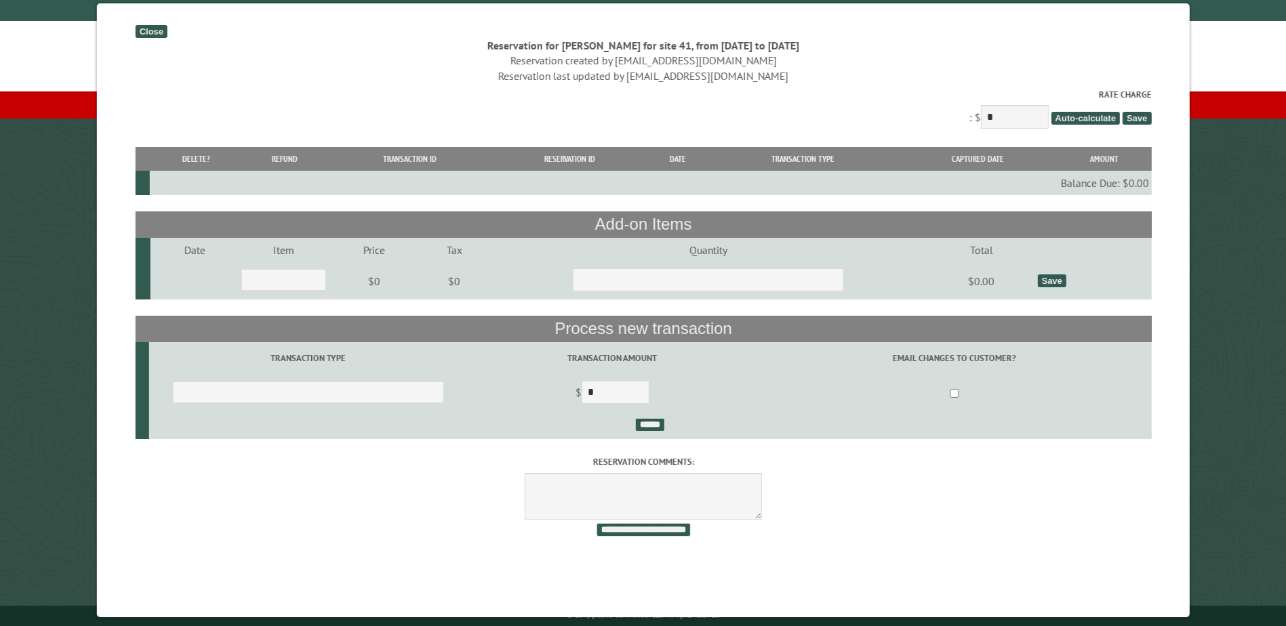 Image resolution: width=1286 pixels, height=626 pixels. I want to click on label: Transaction Type, so click(308, 358).